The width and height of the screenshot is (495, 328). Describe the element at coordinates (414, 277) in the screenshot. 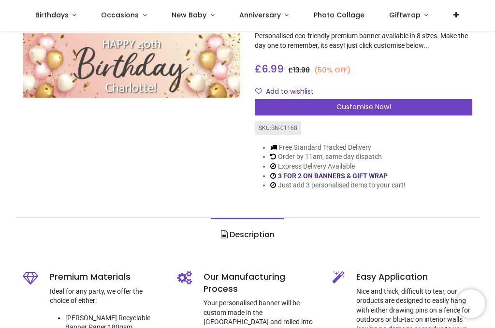

I see `h5: Easy Application` at that location.